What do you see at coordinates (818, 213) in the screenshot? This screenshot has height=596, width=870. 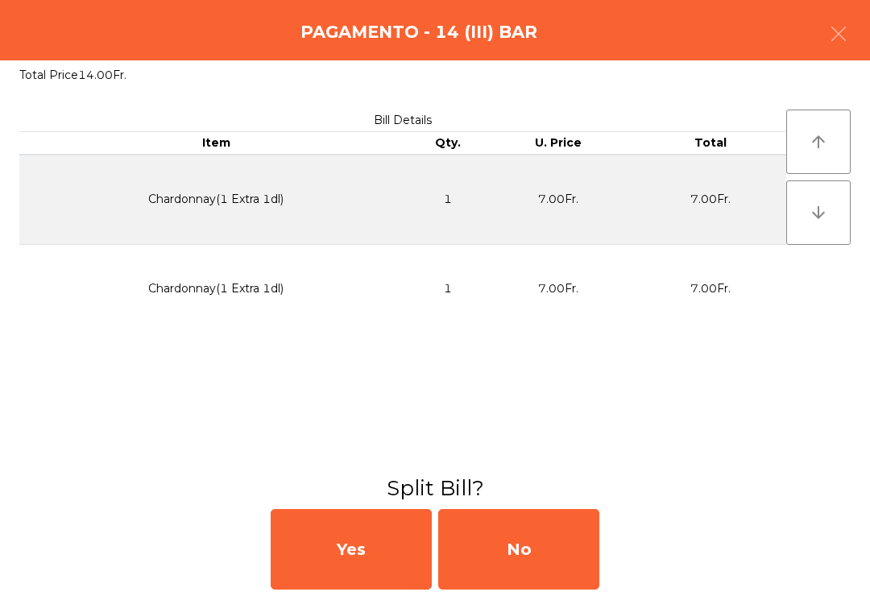 I see `i: arrow_downward` at bounding box center [818, 213].